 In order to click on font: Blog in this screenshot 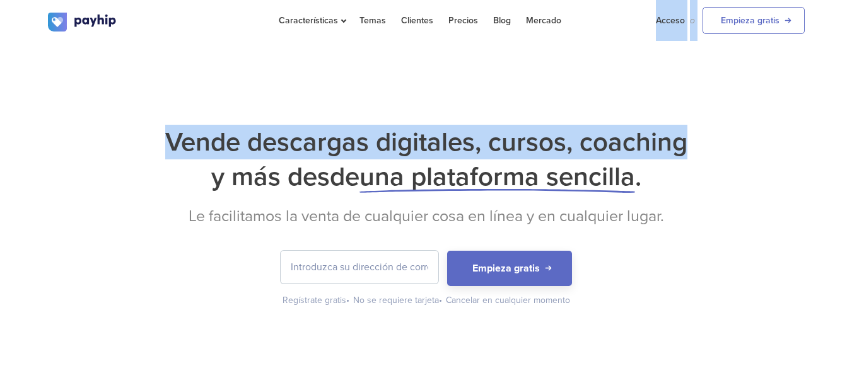, I will do `click(502, 20)`.